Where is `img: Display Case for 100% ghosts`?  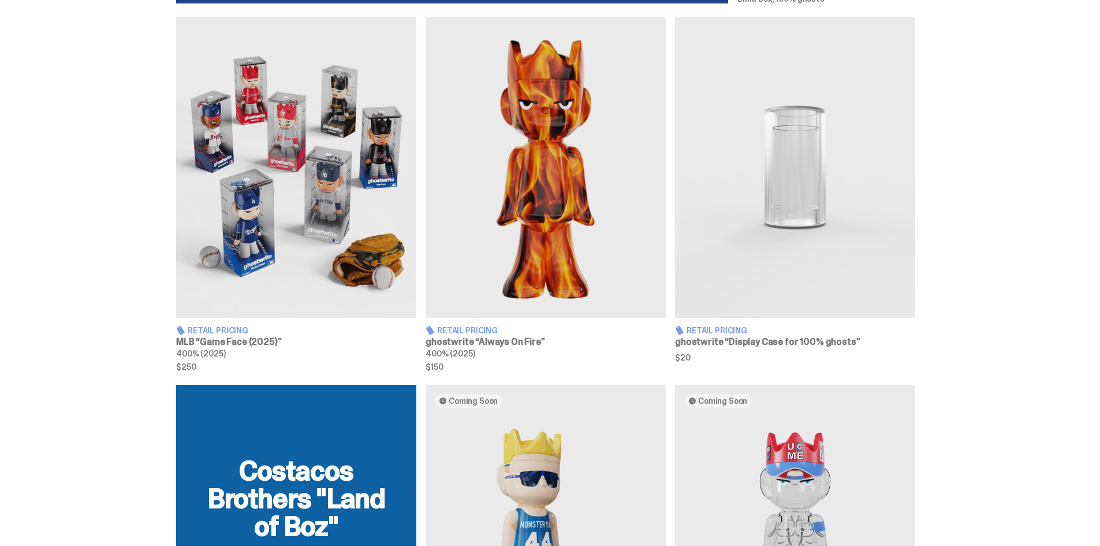
img: Display Case for 100% ghosts is located at coordinates (795, 167).